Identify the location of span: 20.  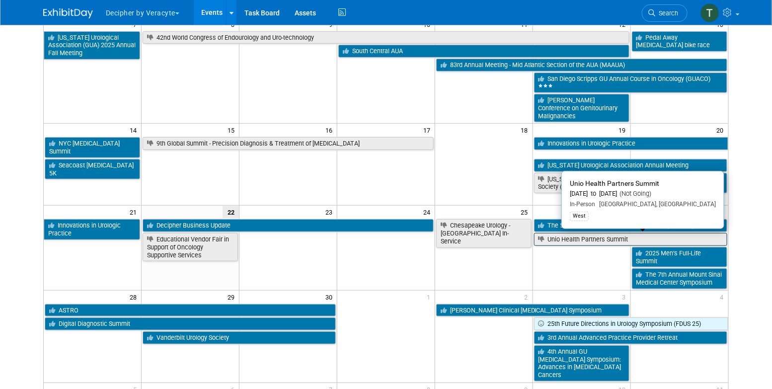
(721, 130).